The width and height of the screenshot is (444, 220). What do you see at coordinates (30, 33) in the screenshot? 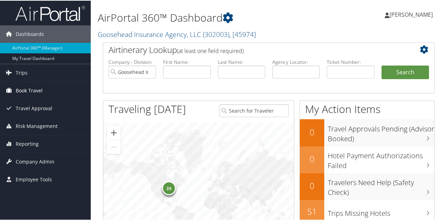
I see `span: Dashboards` at bounding box center [30, 33].